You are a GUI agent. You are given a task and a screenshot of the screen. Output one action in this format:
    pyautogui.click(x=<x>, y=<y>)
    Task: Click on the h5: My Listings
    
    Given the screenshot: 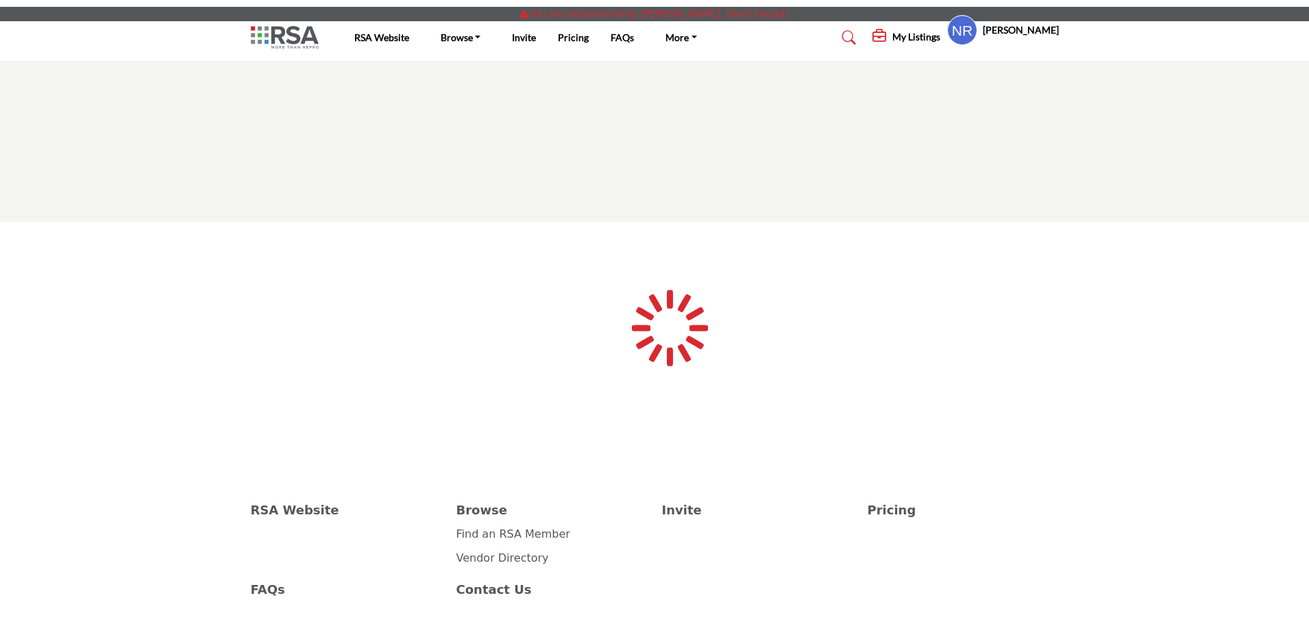 What is the action you would take?
    pyautogui.click(x=916, y=37)
    